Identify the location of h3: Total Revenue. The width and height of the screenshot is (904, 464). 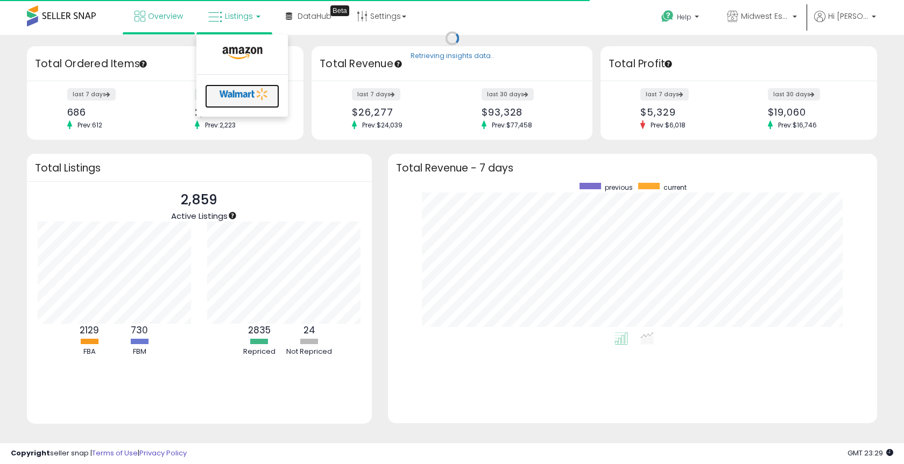
(452, 64).